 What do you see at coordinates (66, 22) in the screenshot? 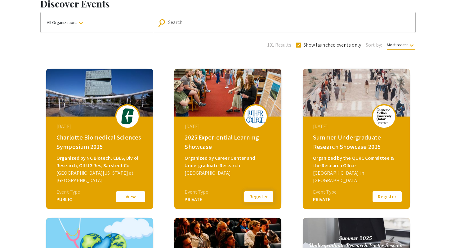
I see `span: All Organizations` at bounding box center [66, 22].